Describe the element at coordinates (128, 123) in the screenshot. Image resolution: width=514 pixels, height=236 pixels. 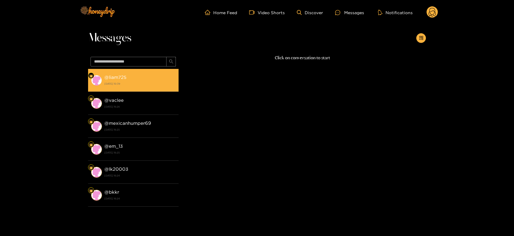
I see `strong: @ mexicanhumper69` at that location.